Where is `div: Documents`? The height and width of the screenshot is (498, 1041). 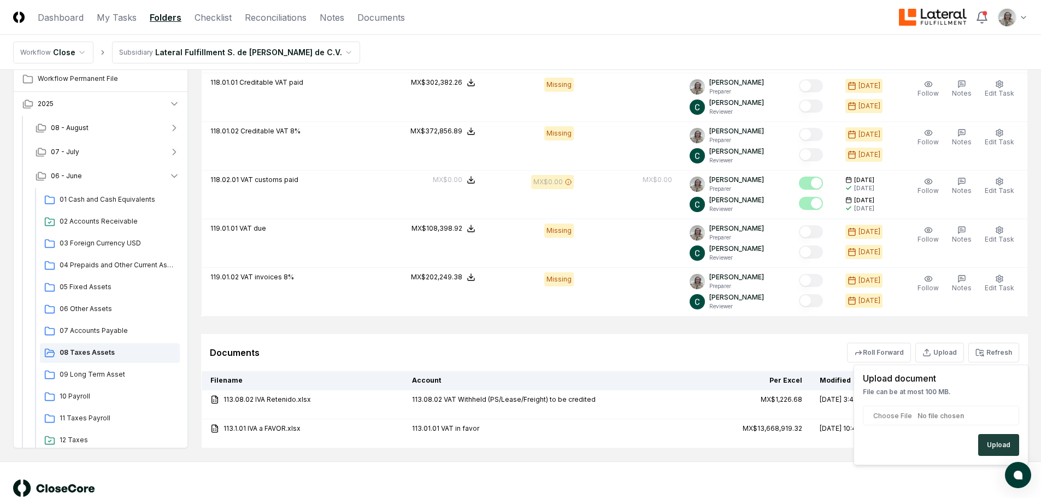
div: Documents is located at coordinates (234, 352).